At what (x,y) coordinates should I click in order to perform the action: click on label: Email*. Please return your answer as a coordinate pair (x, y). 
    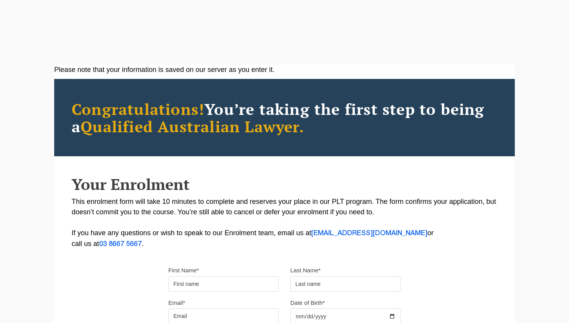
    Looking at the image, I should click on (177, 303).